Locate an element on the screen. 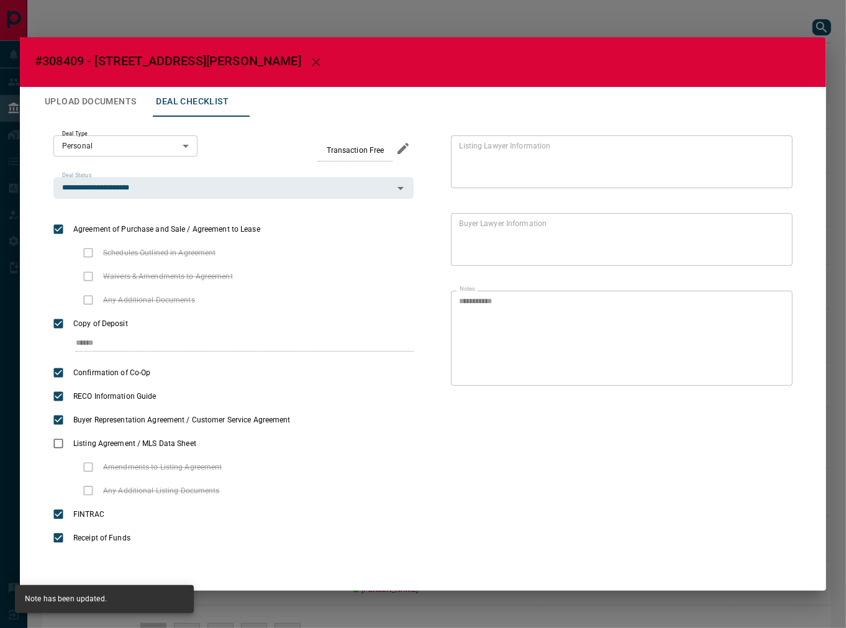 Image resolution: width=846 pixels, height=628 pixels. span: Receipt of Funds is located at coordinates (102, 538).